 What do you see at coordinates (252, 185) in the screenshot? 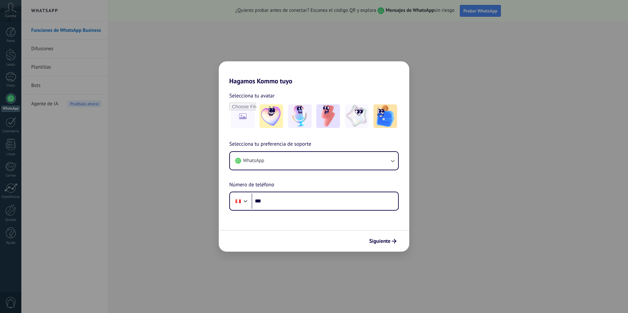
I see `span: Número de teléfono` at bounding box center [252, 185].